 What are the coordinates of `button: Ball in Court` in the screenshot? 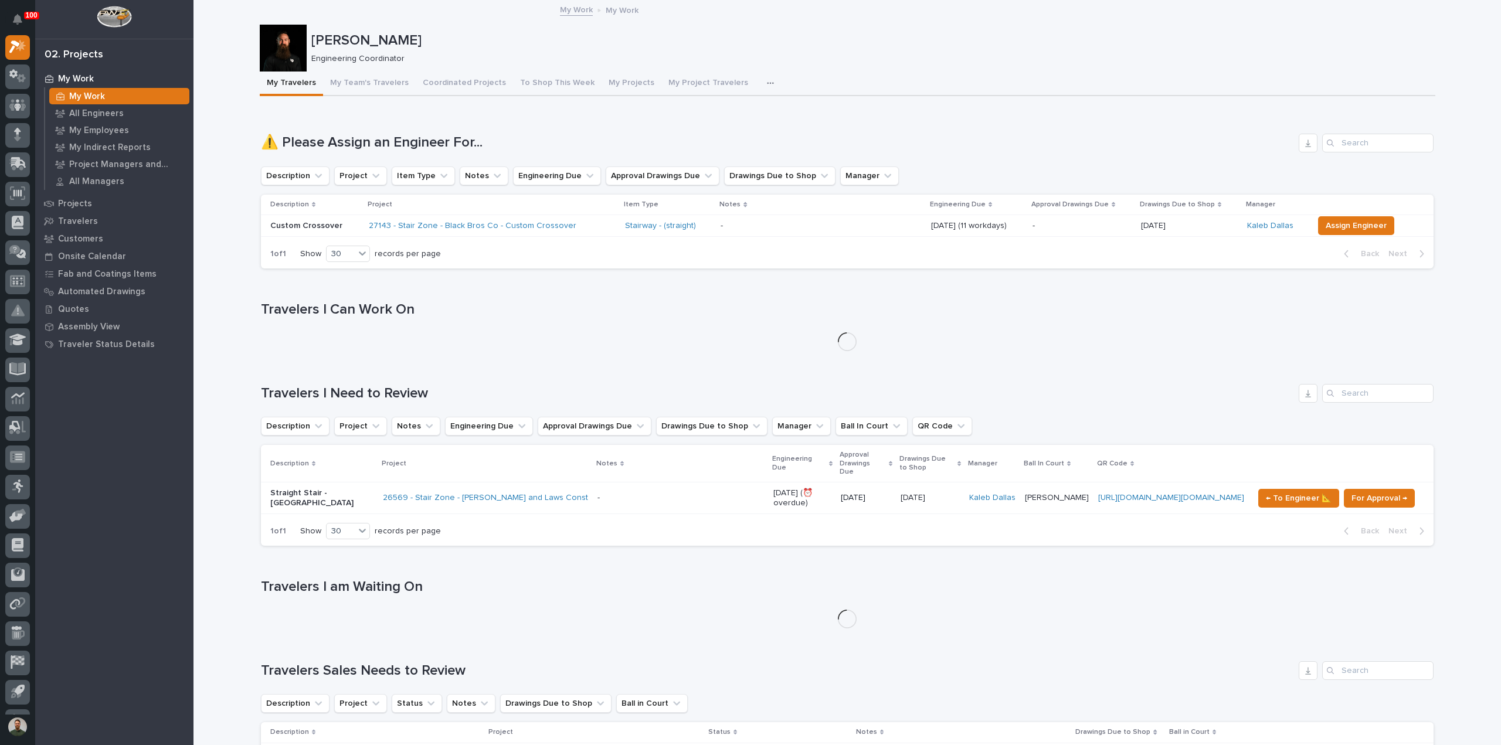 It's located at (652, 704).